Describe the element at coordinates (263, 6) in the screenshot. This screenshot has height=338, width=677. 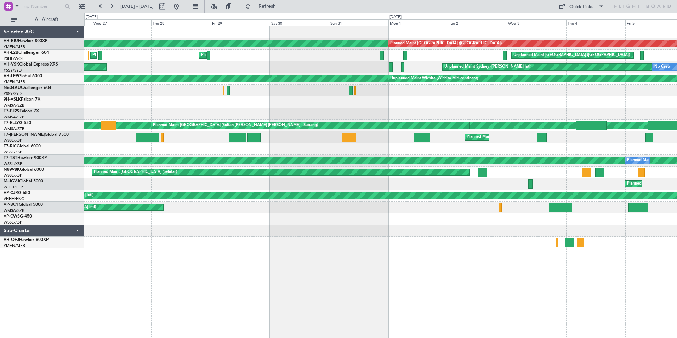
I see `button: Refresh` at that location.